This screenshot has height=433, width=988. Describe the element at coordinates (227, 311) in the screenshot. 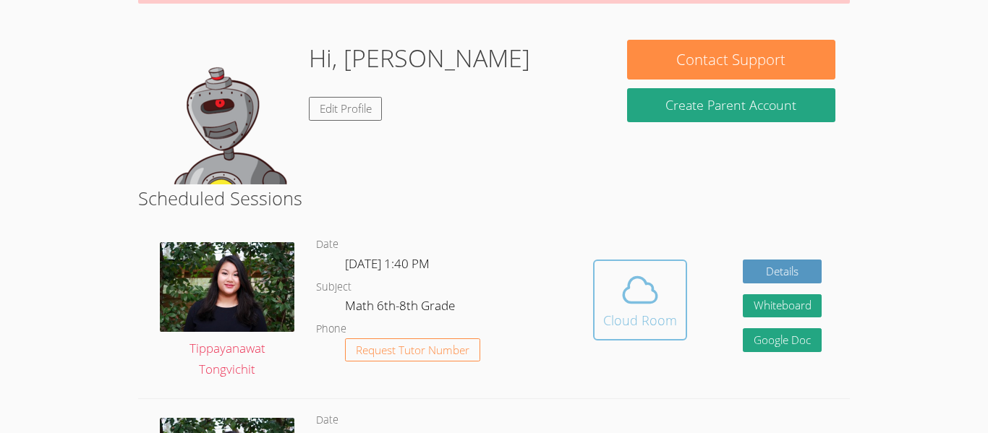

I see `a: Tippayanawat Tongvichit` at that location.